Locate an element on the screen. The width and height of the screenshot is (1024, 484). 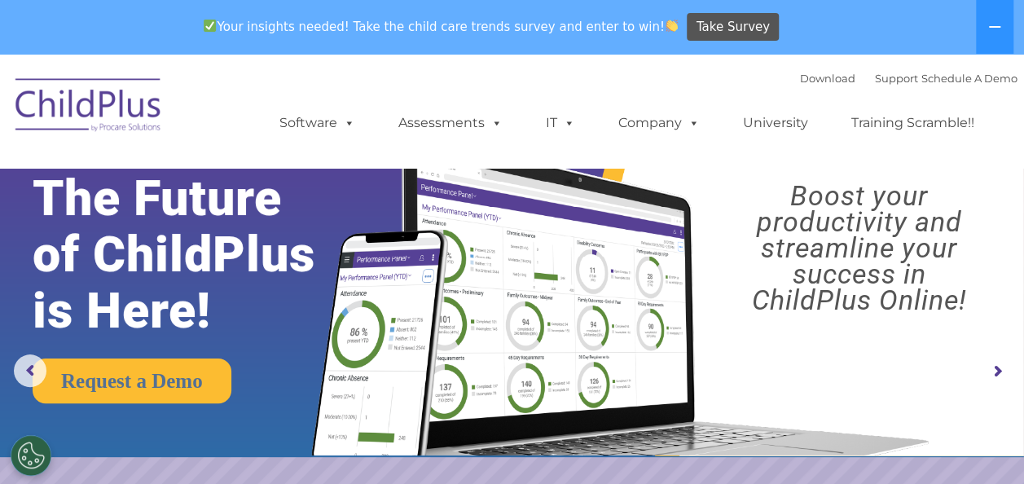
a: Software is located at coordinates (317, 123).